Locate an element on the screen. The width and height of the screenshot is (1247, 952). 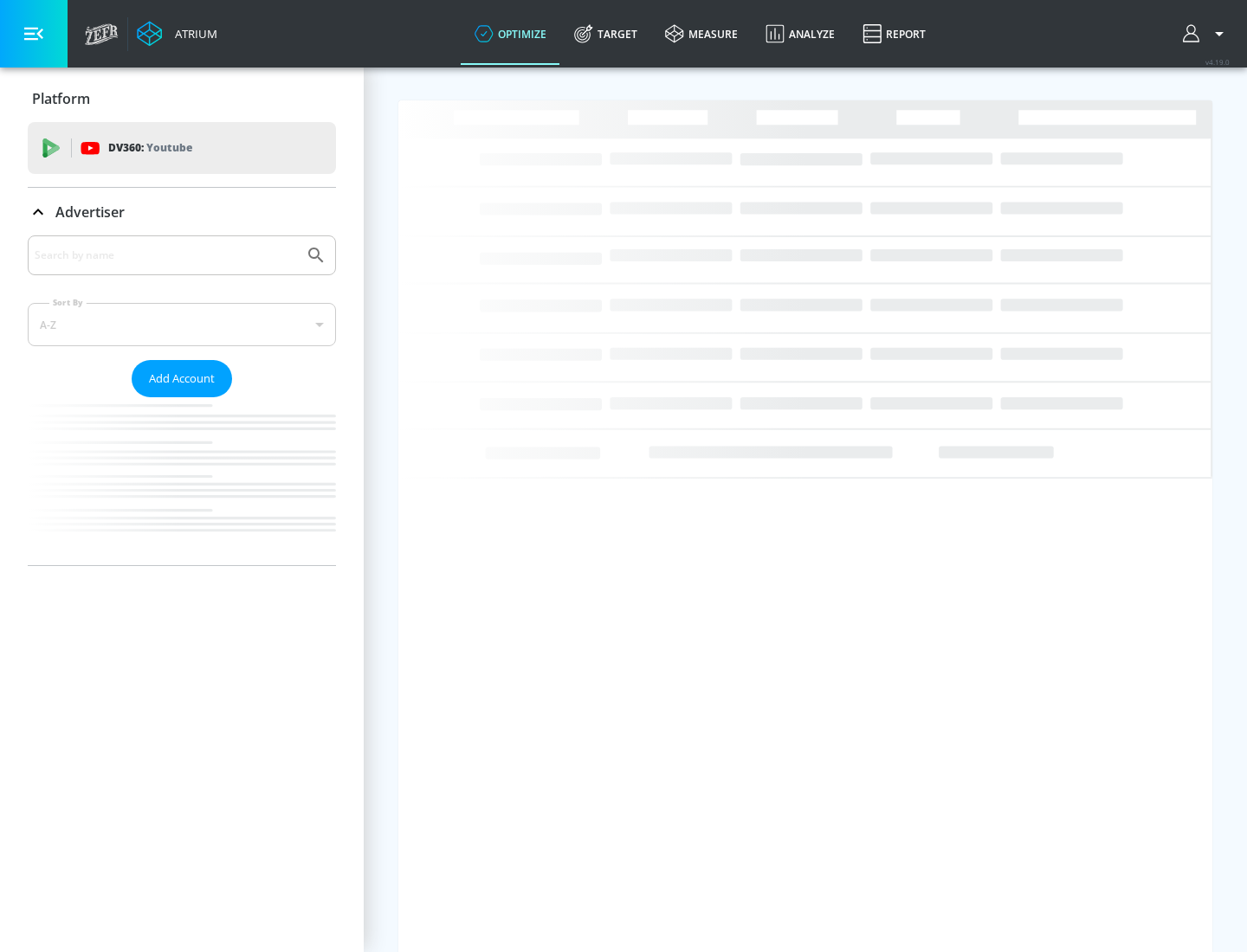
label: Sort By is located at coordinates (67, 302).